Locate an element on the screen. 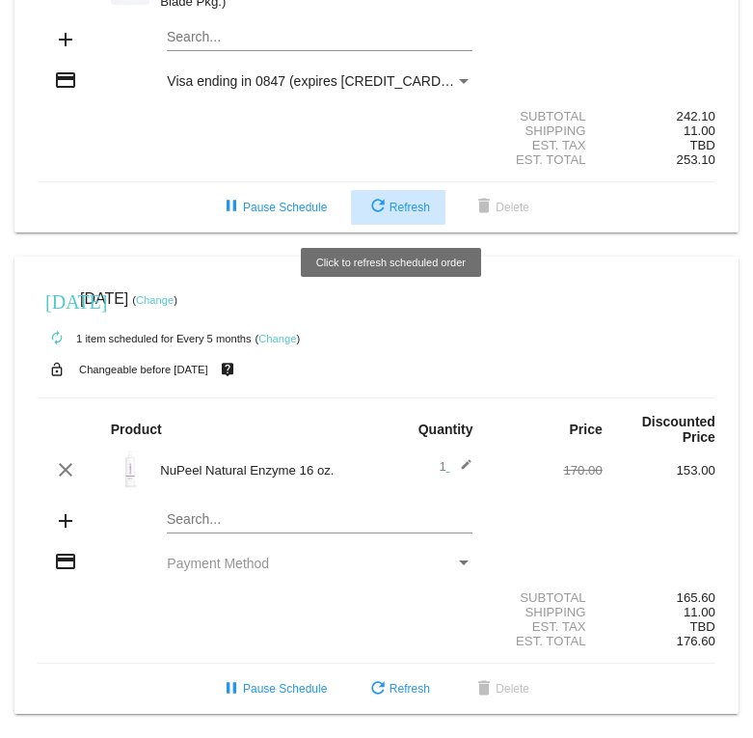  span: 253.10 is located at coordinates (696, 159).